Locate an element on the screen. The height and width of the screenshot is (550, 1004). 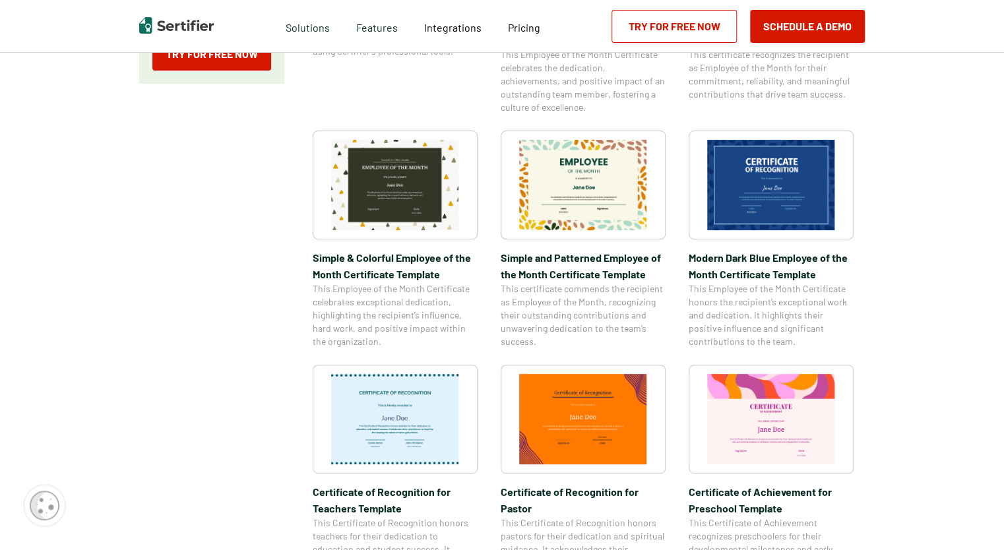
img: Sertifier | Digital Credentialing Platform is located at coordinates (176, 25).